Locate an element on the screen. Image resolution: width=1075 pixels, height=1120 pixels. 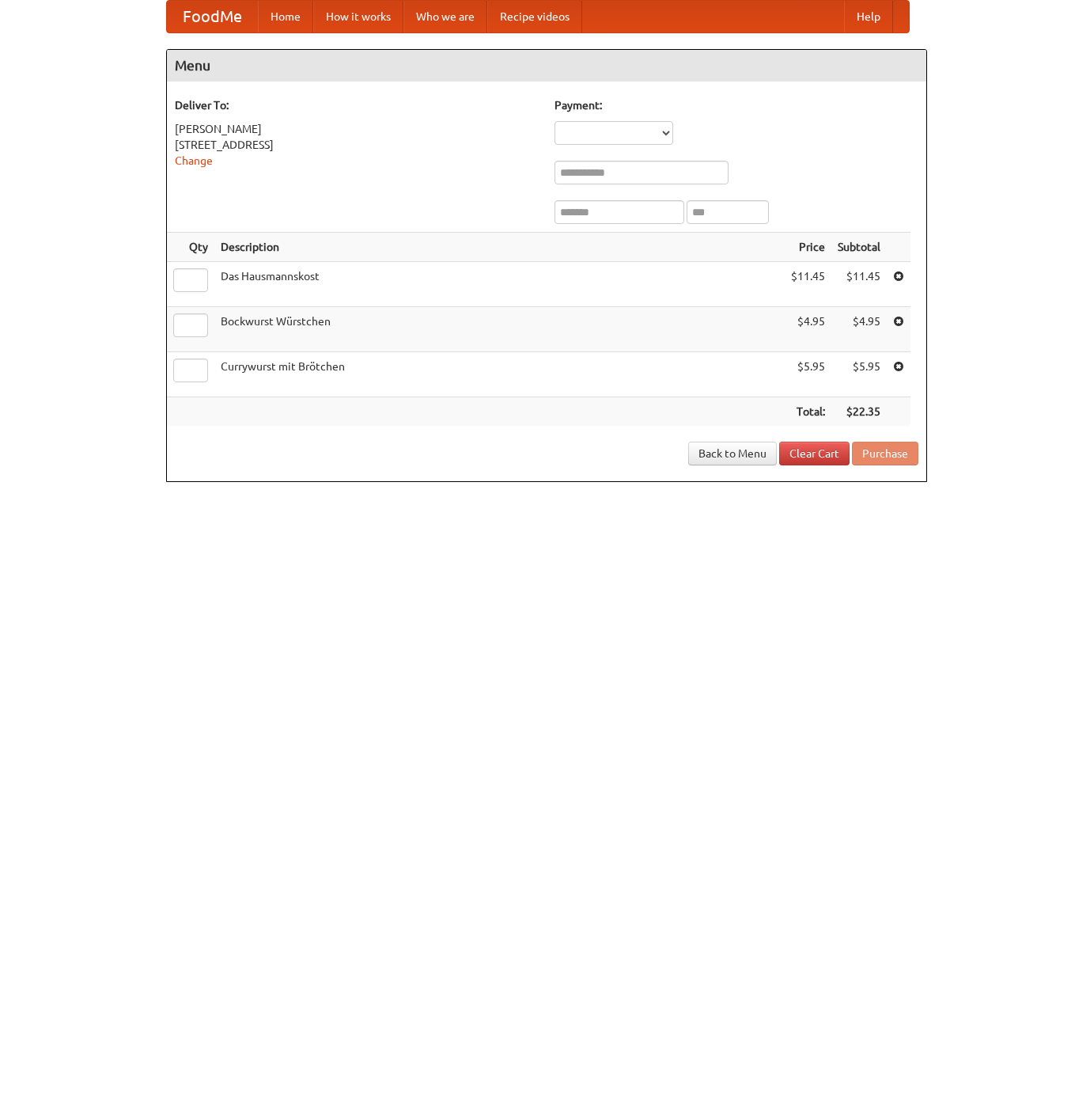
a: Change is located at coordinates (193, 160).